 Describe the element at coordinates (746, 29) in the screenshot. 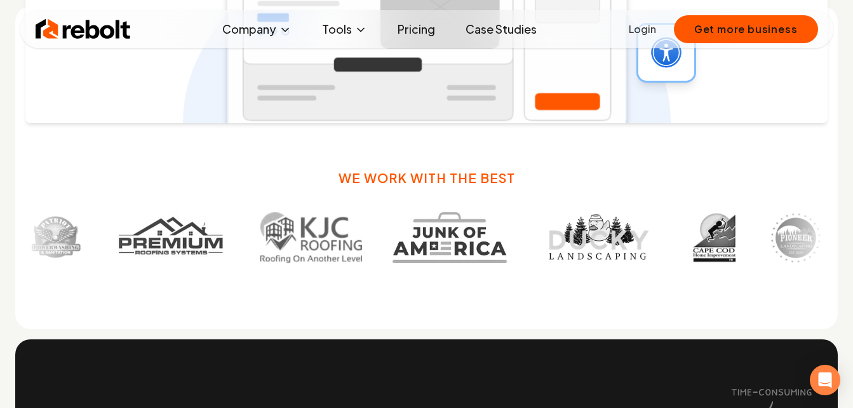

I see `button: Get more business` at that location.